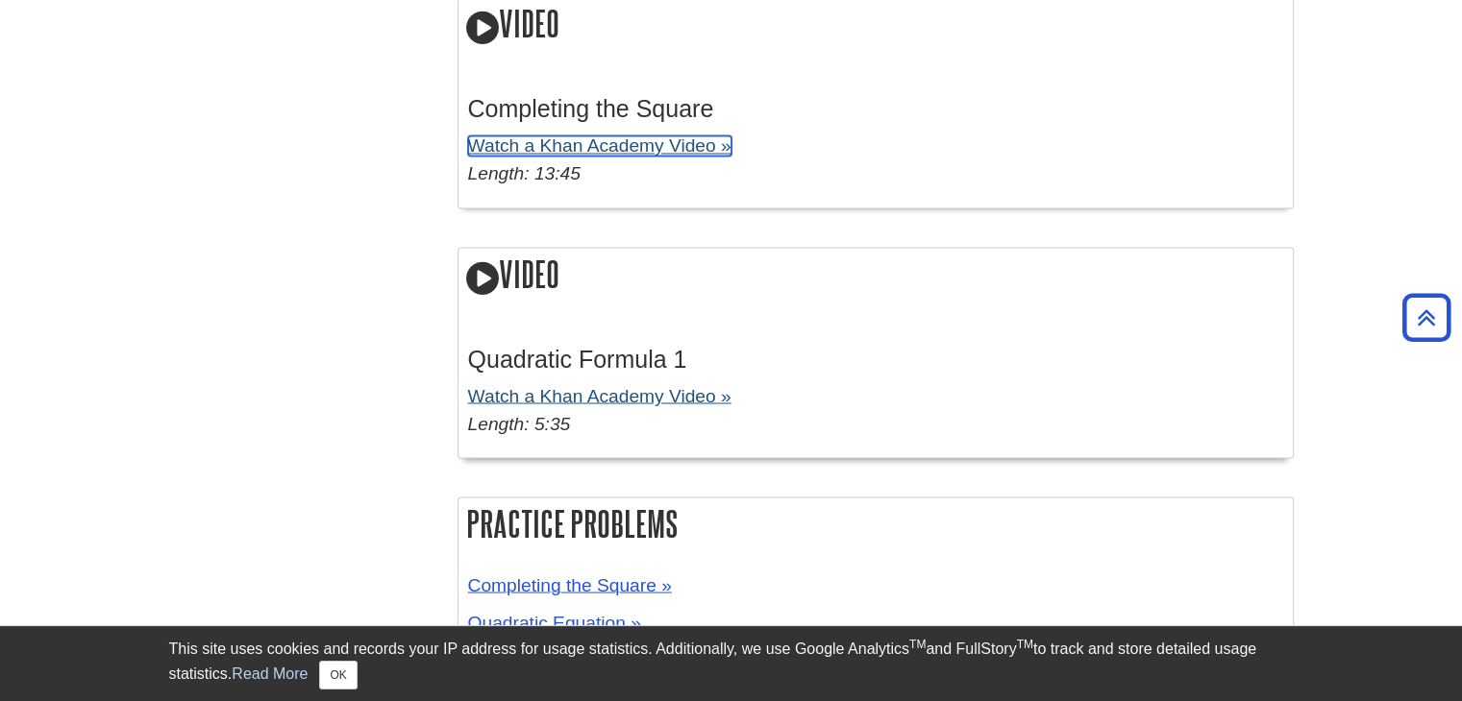 The image size is (1462, 701). What do you see at coordinates (875, 275) in the screenshot?
I see `h2: Video` at bounding box center [875, 275].